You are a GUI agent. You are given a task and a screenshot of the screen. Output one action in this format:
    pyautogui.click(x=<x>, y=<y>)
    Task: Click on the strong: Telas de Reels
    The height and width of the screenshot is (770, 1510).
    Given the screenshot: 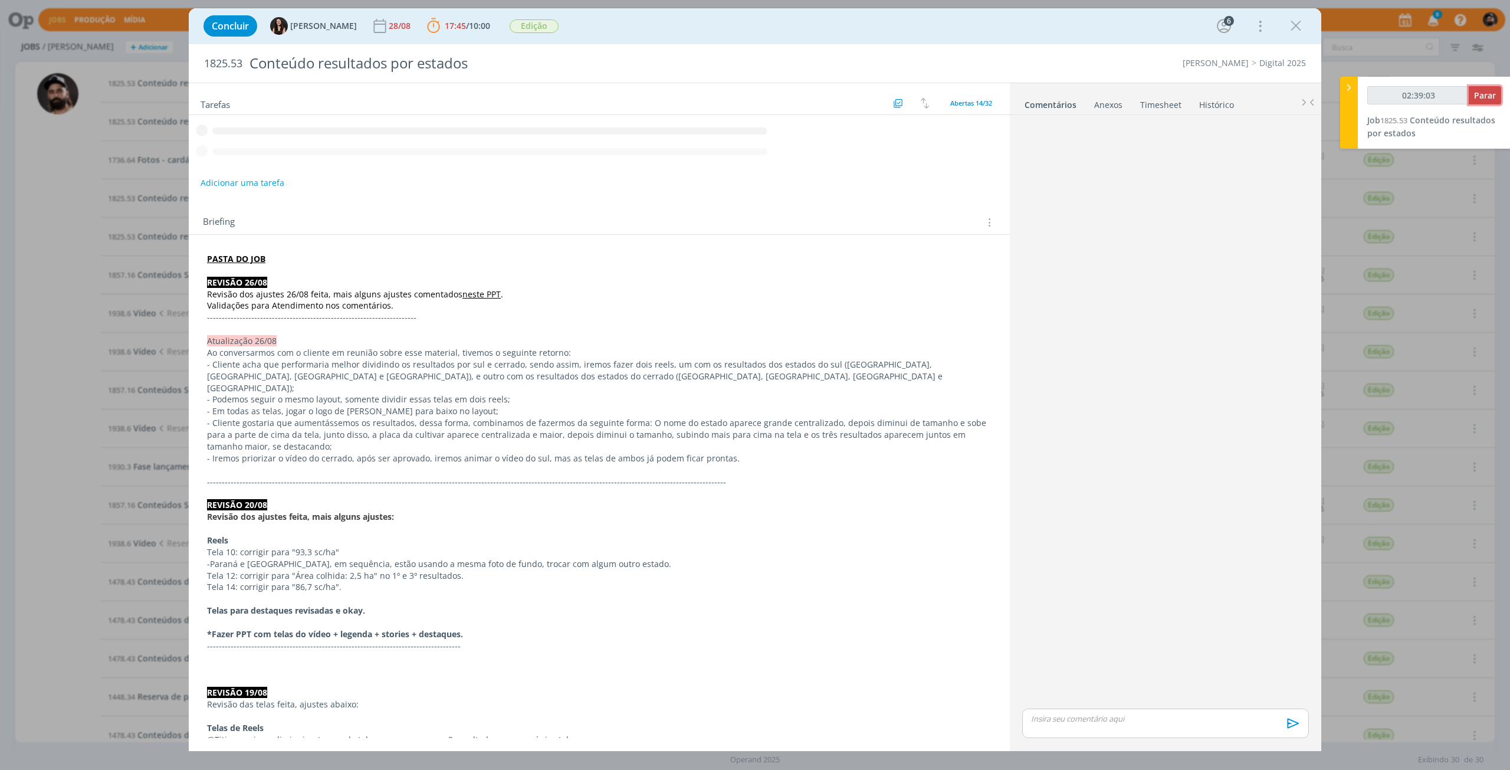 What is the action you would take?
    pyautogui.click(x=235, y=727)
    